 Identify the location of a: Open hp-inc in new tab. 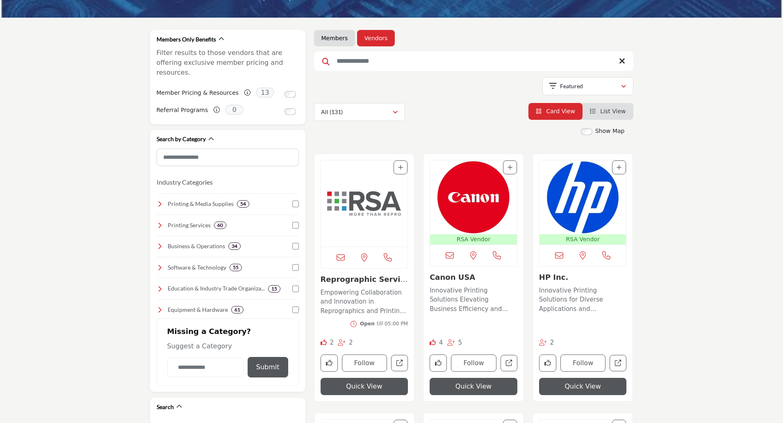
(618, 363).